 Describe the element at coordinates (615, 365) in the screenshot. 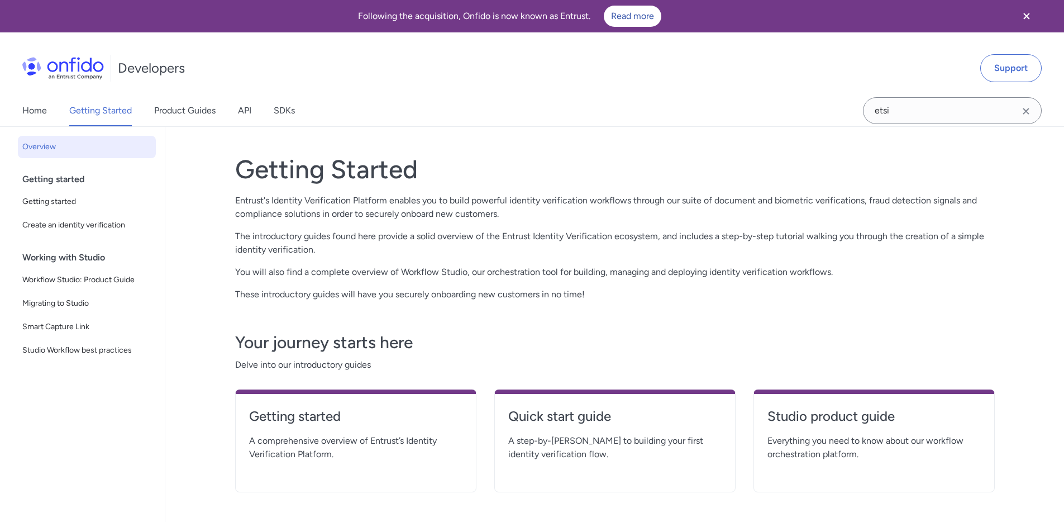

I see `span: Delve into our introductory guides` at that location.